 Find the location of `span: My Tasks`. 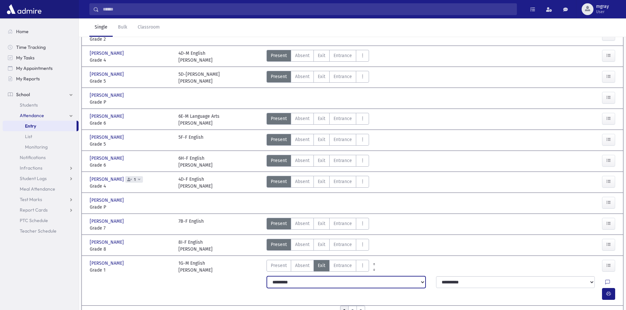

span: My Tasks is located at coordinates (25, 58).